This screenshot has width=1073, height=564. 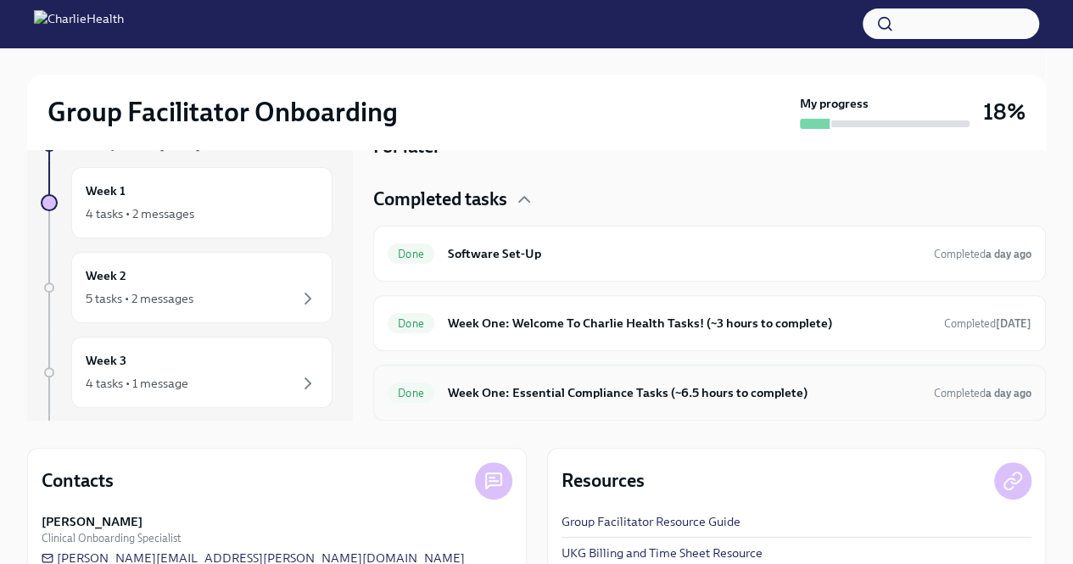 What do you see at coordinates (105, 191) in the screenshot?
I see `h6: Week 1` at bounding box center [105, 191].